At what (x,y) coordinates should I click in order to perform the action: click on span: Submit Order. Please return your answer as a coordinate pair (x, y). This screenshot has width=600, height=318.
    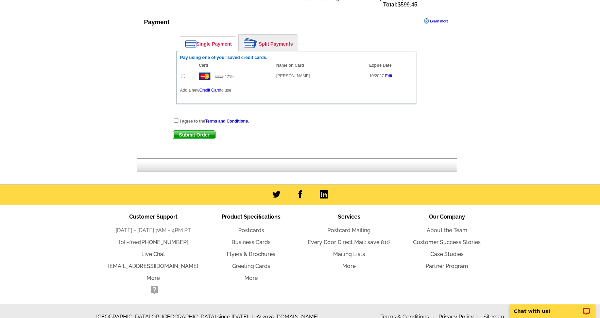
    Looking at the image, I should click on (194, 135).